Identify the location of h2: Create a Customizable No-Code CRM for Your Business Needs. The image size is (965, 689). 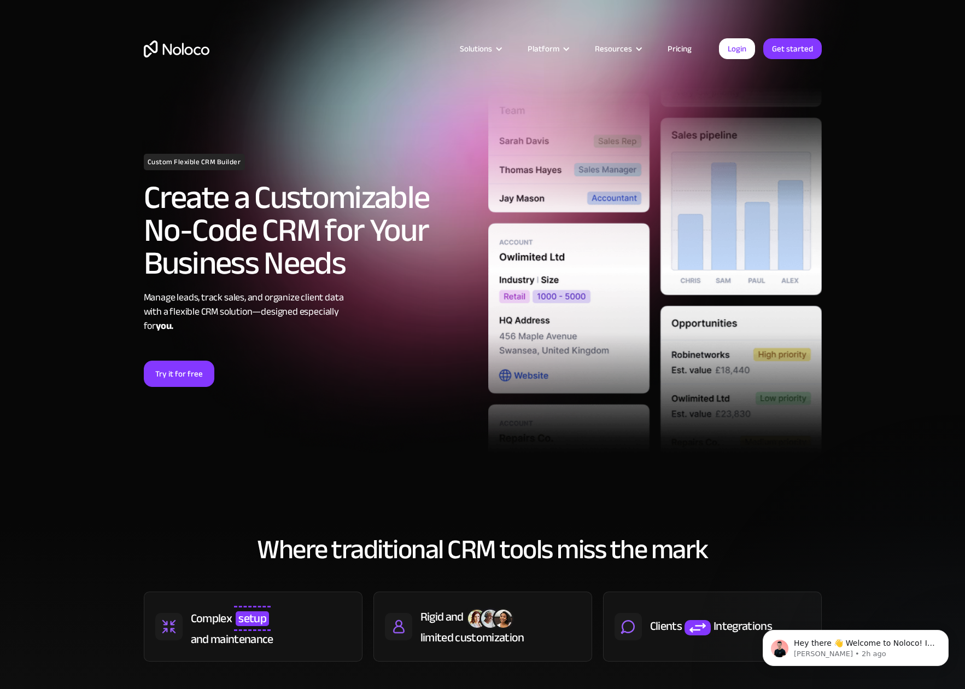
(311, 230).